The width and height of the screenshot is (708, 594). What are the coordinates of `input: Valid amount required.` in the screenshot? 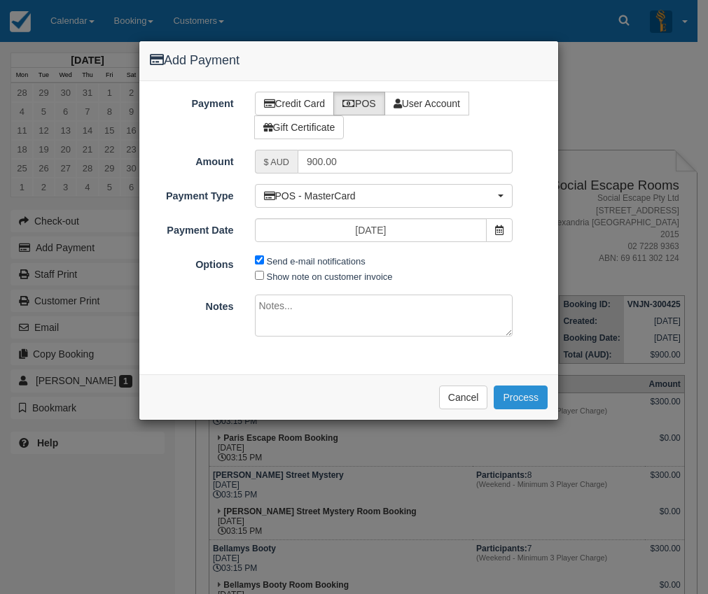 It's located at (405, 162).